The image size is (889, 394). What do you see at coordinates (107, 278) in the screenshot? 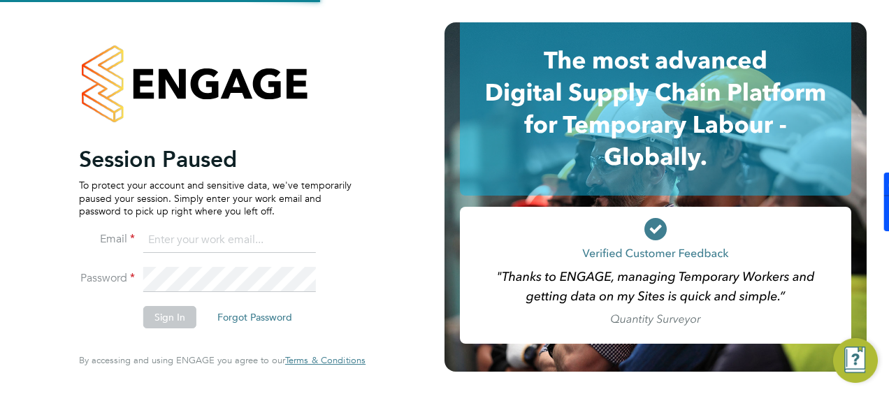
I see `label: Password` at bounding box center [107, 278].